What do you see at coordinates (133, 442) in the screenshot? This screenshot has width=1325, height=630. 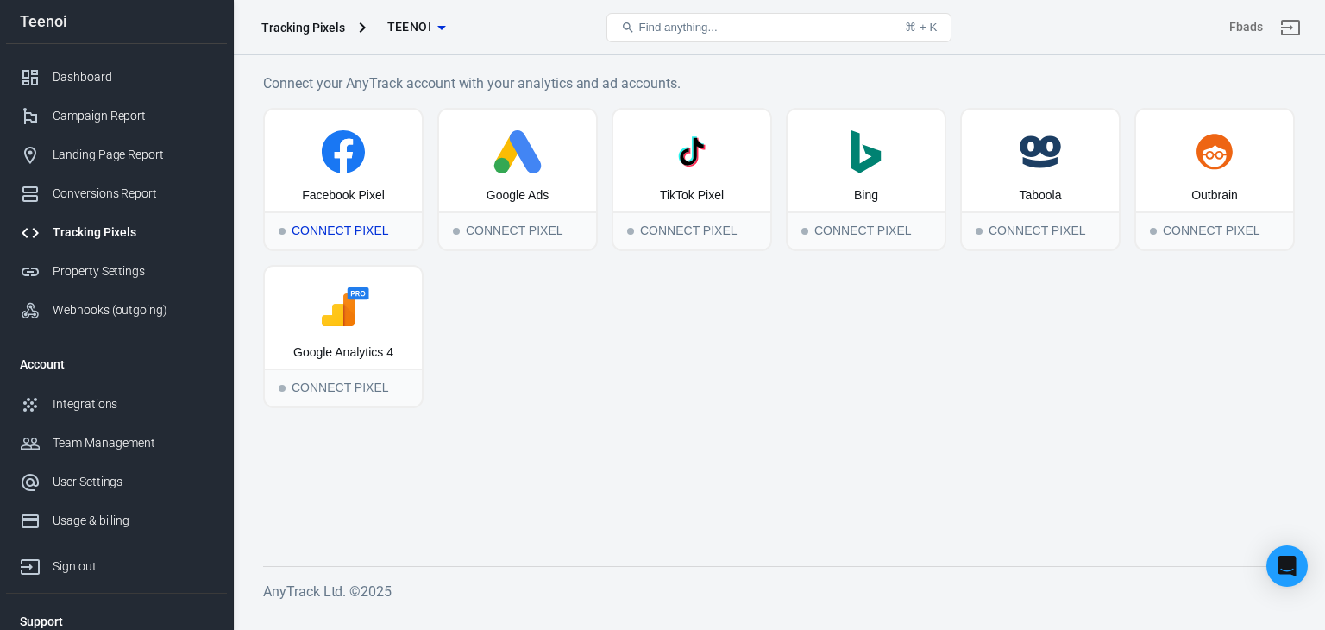 I see `div: Team Management` at bounding box center [133, 442].